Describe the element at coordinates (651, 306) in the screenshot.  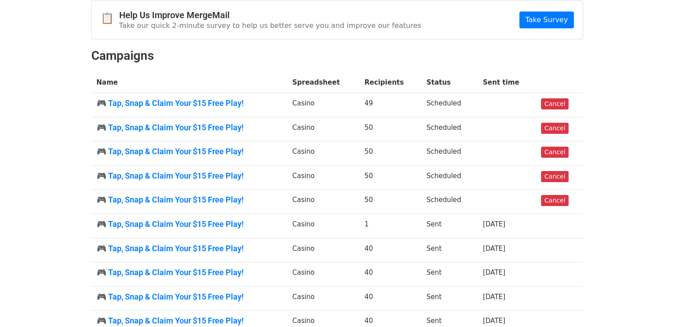
I see `div: Chat Widget` at that location.